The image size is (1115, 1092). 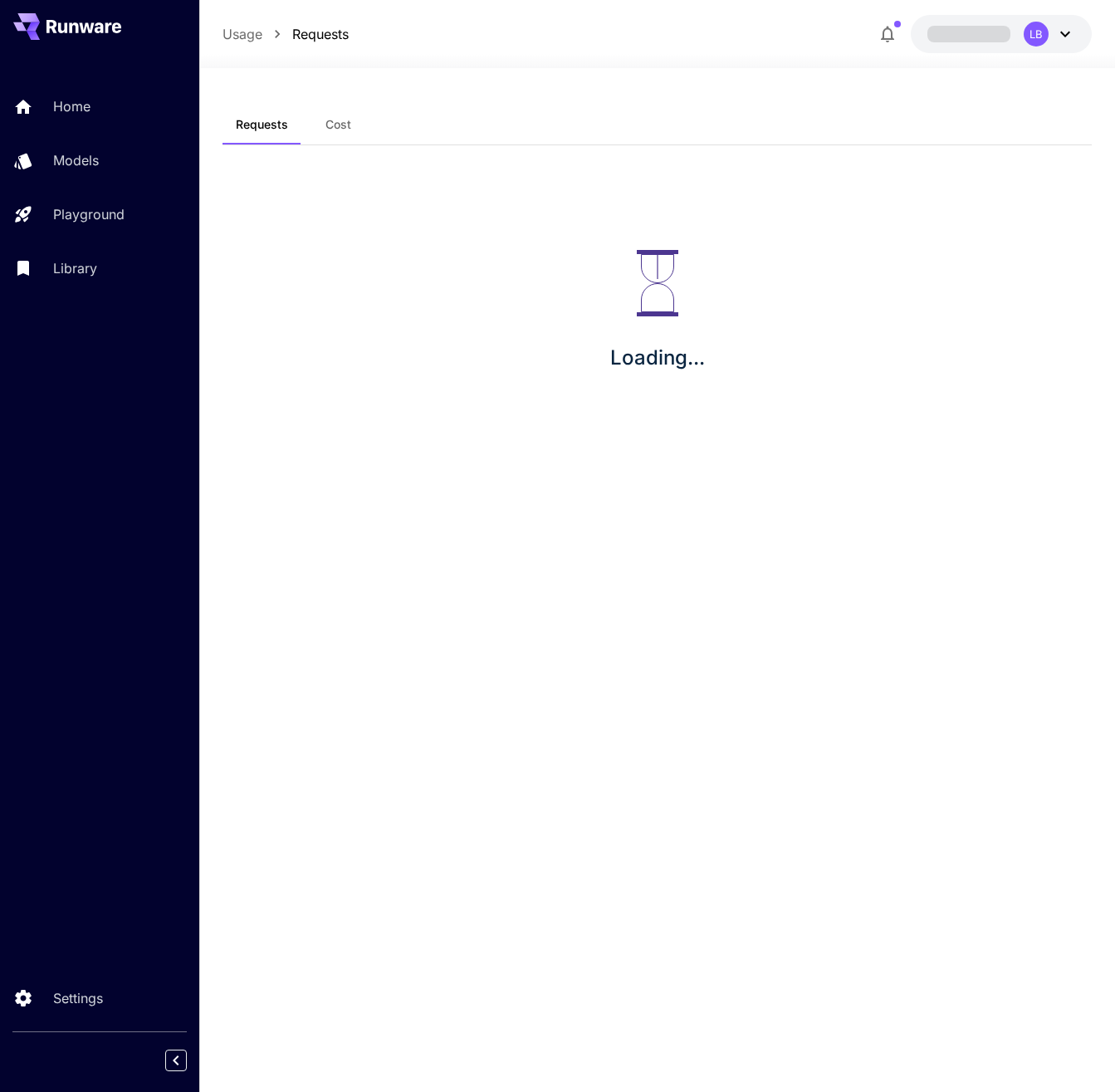 What do you see at coordinates (89, 214) in the screenshot?
I see `p: Playground` at bounding box center [89, 214].